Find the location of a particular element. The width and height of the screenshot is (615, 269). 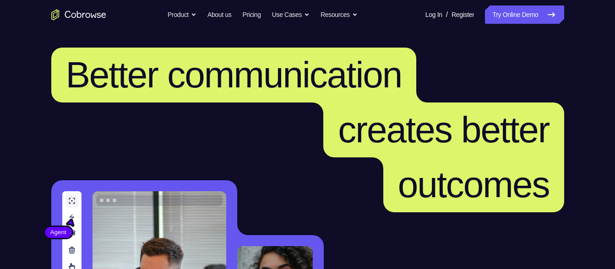

span: outcomes is located at coordinates (474, 185).